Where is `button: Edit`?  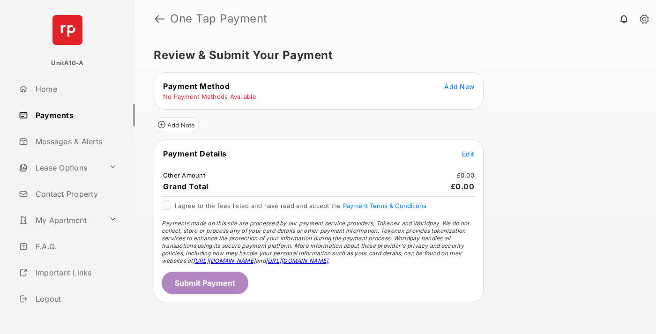
button: Edit is located at coordinates (468, 154).